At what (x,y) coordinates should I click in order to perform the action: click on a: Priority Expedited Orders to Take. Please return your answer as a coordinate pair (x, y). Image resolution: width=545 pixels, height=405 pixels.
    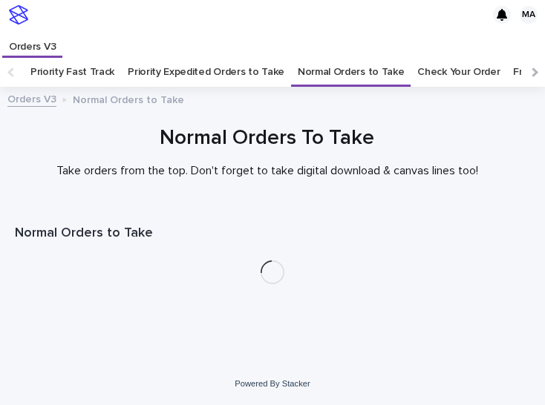
    Looking at the image, I should click on (206, 72).